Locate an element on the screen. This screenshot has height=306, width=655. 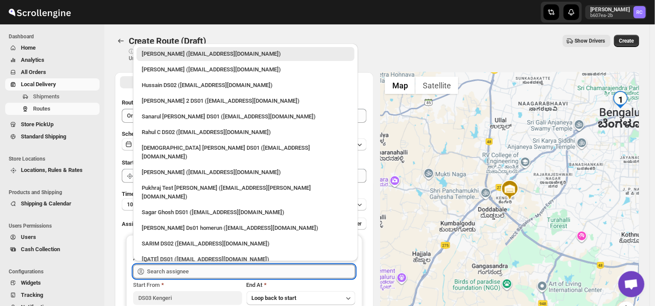
button: All Orders is located at coordinates (52, 72).